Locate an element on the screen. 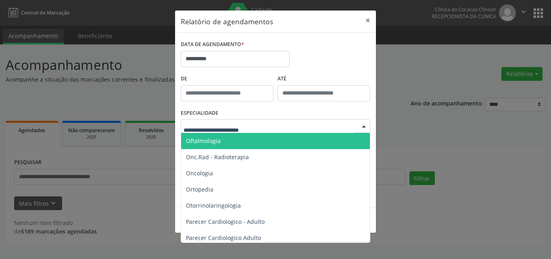 The image size is (551, 259). span: Ortopedia is located at coordinates (200, 189).